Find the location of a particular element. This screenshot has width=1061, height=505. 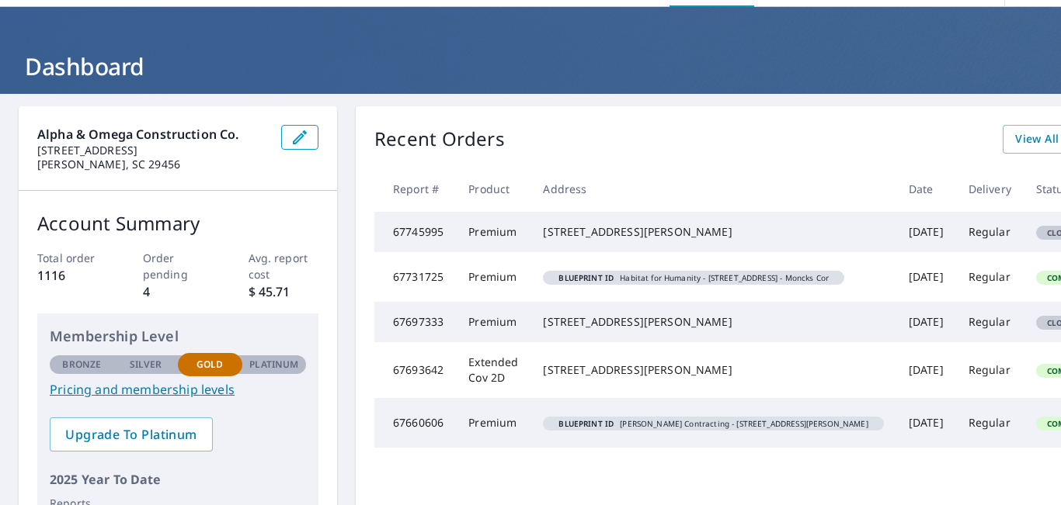

p: Total order is located at coordinates (72, 258).